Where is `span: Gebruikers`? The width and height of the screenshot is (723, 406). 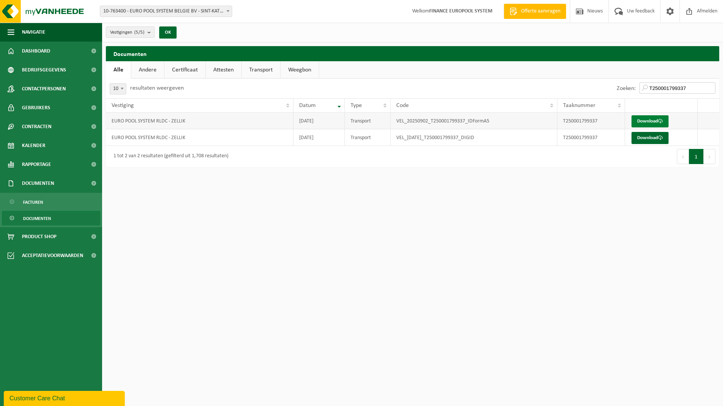 span: Gebruikers is located at coordinates (36, 108).